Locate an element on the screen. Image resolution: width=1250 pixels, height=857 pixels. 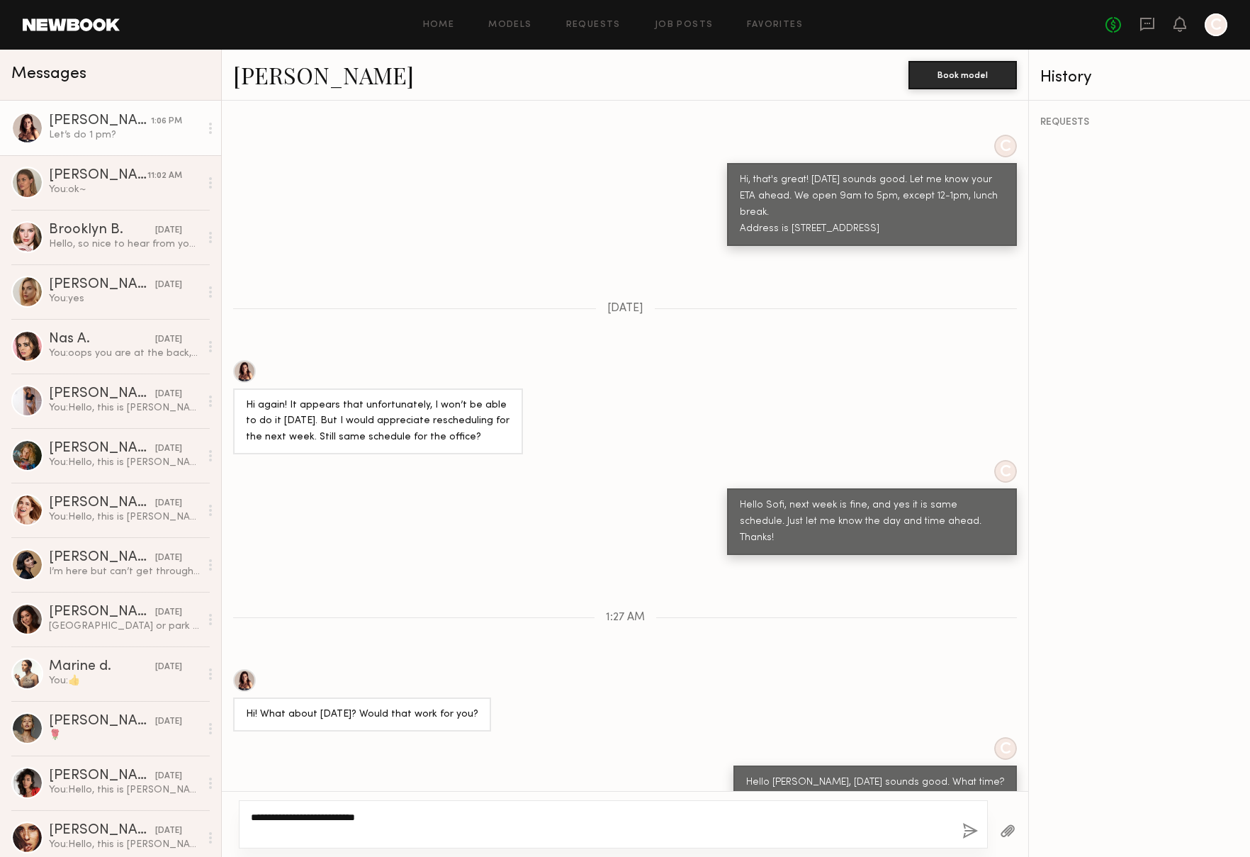
div: 1:06 PM is located at coordinates (167, 121).